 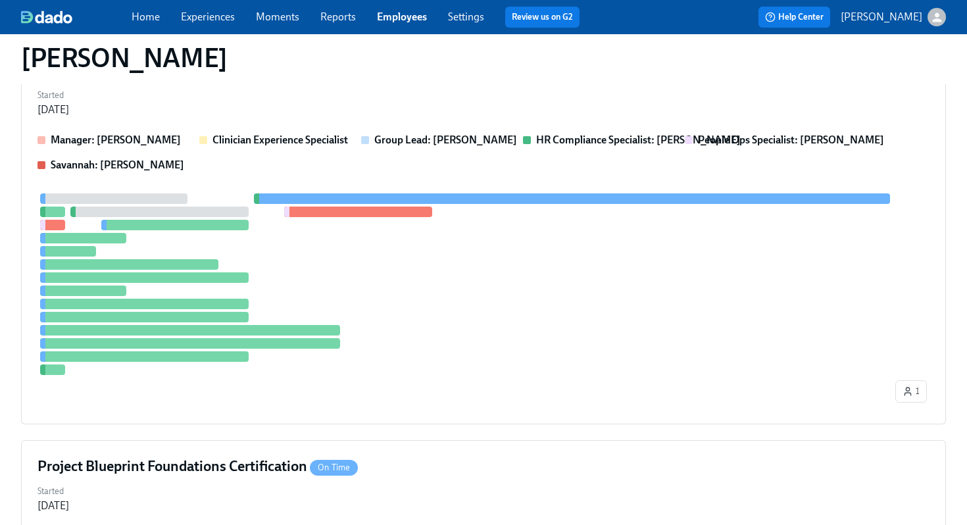 I want to click on a: Reports, so click(x=338, y=16).